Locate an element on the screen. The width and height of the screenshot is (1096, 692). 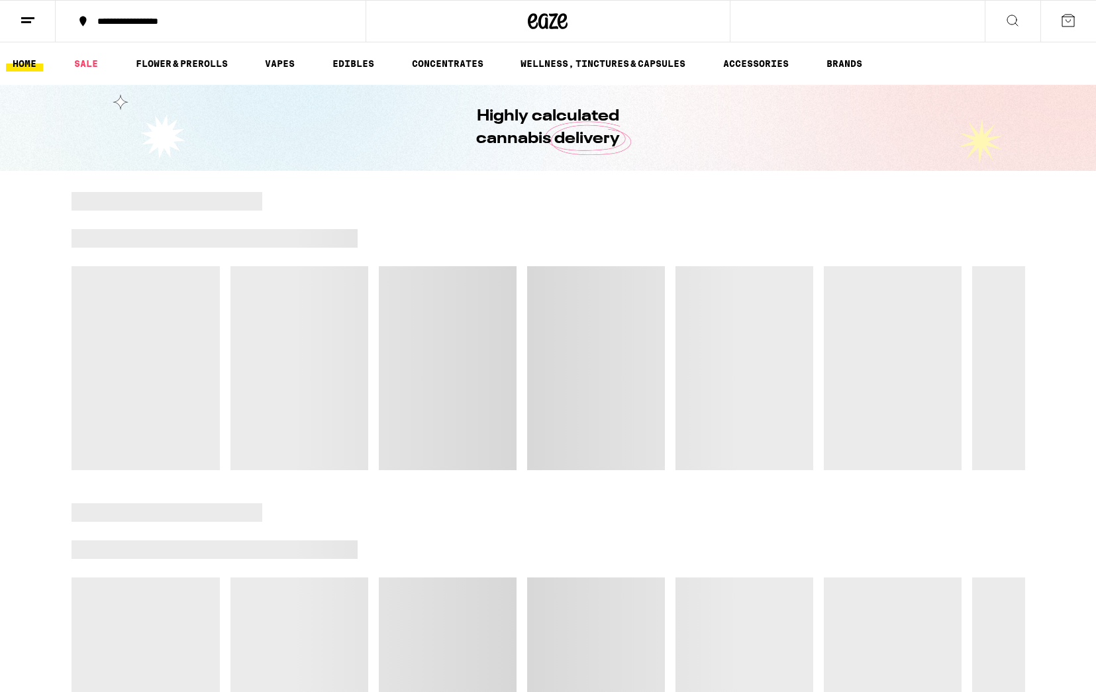
h1: Highly calculated cannabis delivery is located at coordinates (548, 128).